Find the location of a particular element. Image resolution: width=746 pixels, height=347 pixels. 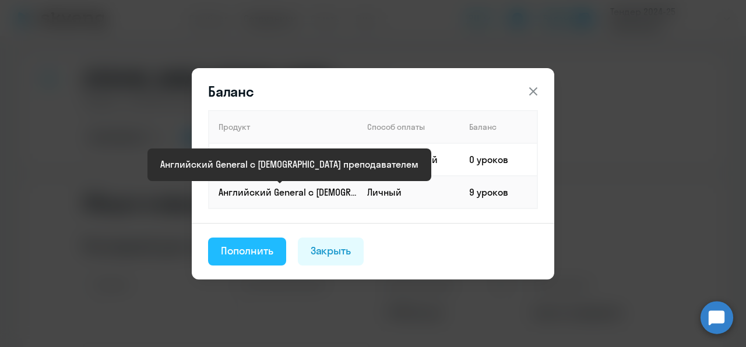

td: 9 уроков is located at coordinates (498, 192).